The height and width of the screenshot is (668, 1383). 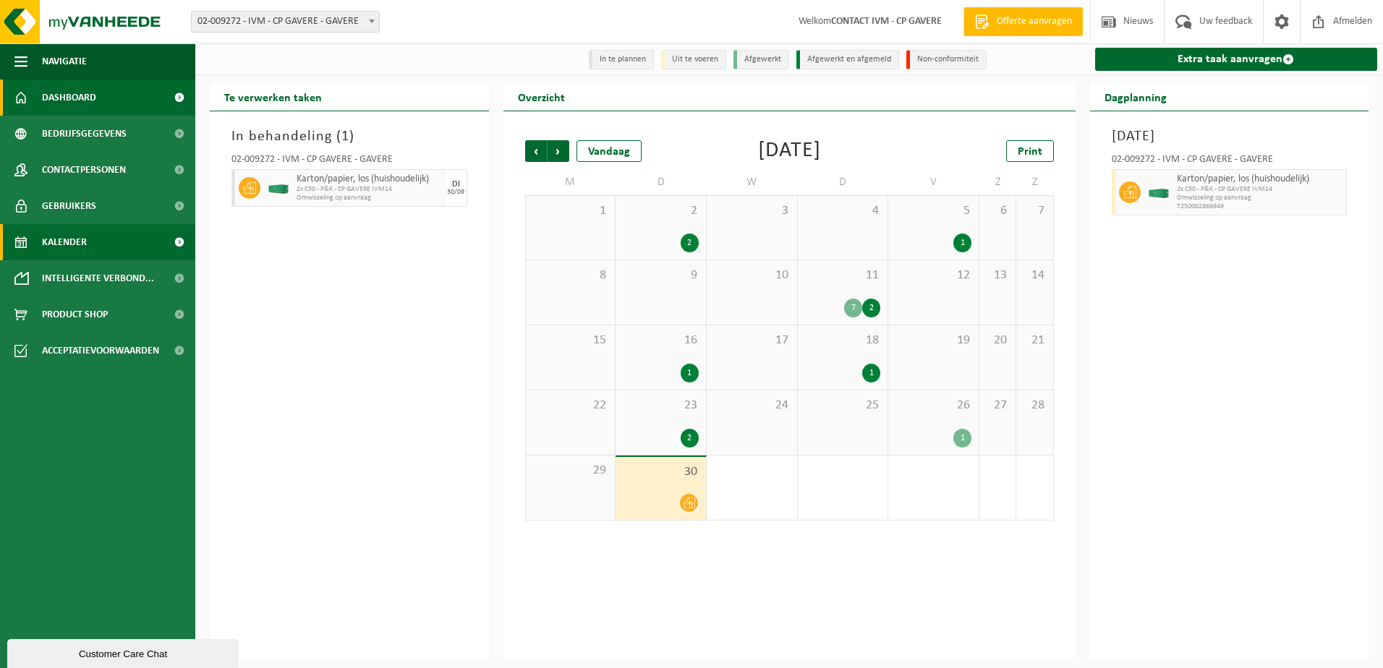 What do you see at coordinates (752, 276) in the screenshot?
I see `span: 10` at bounding box center [752, 276].